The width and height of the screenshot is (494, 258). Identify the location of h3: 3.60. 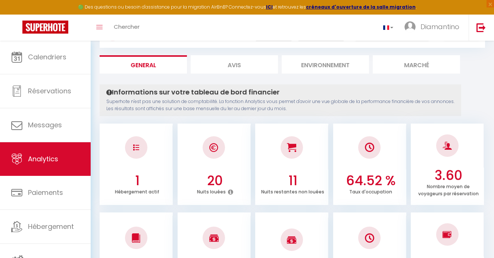
(449, 176).